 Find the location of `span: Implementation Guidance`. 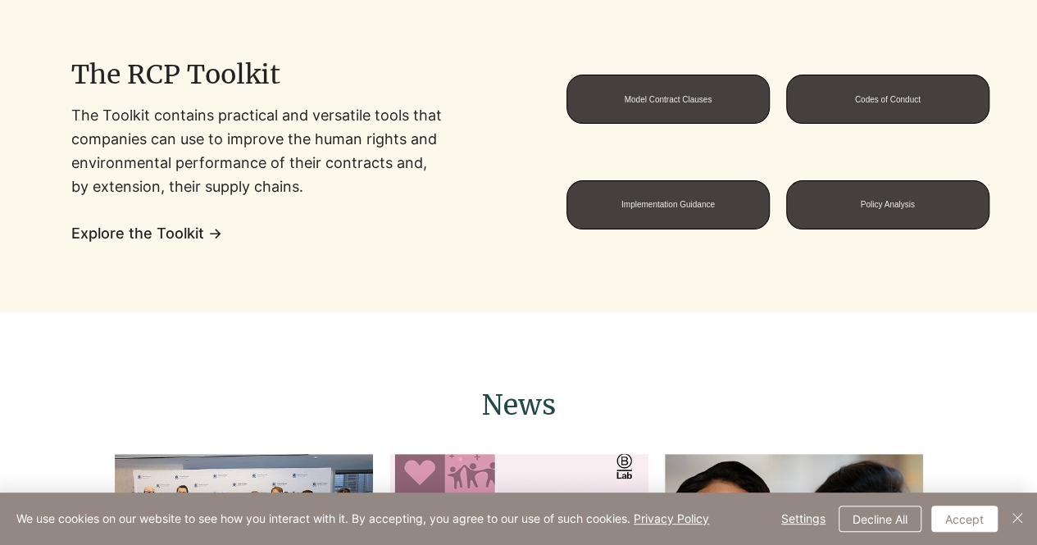

span: Implementation Guidance is located at coordinates (668, 204).